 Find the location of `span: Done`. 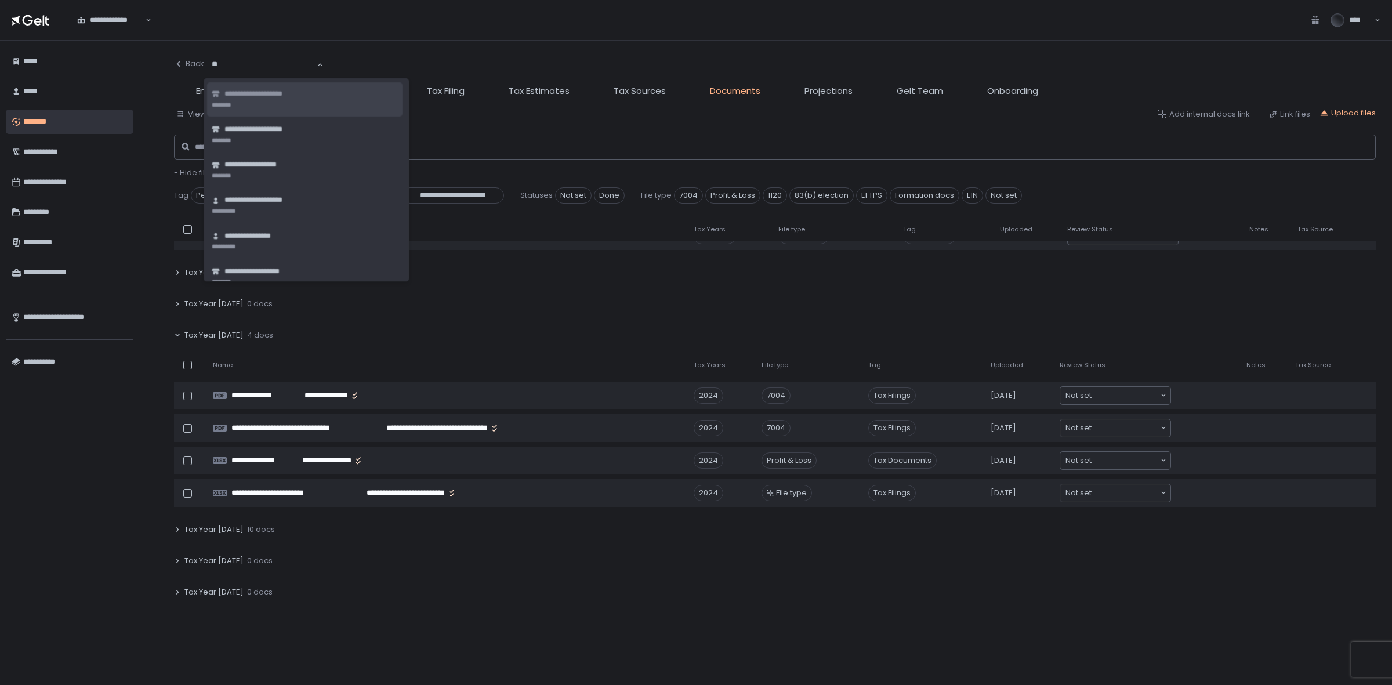

span: Done is located at coordinates (609, 195).